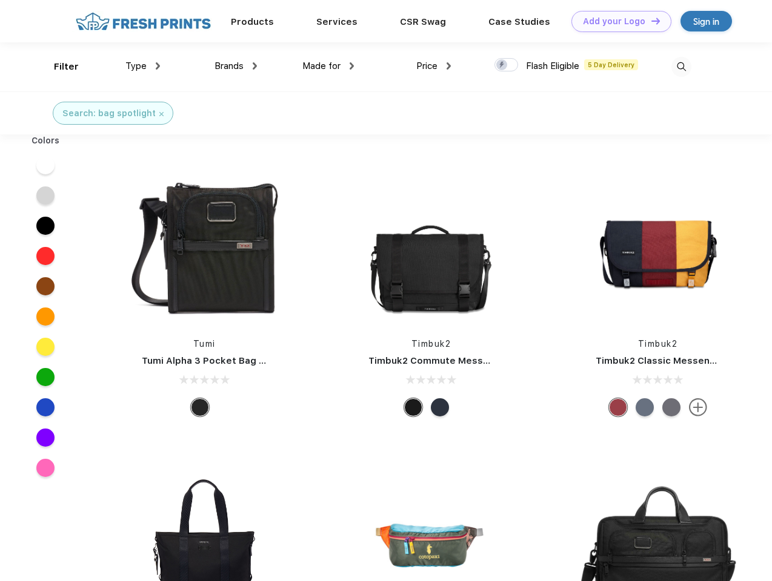 The height and width of the screenshot is (581, 772). Describe the element at coordinates (109, 113) in the screenshot. I see `div: Search: bag spotlight` at that location.